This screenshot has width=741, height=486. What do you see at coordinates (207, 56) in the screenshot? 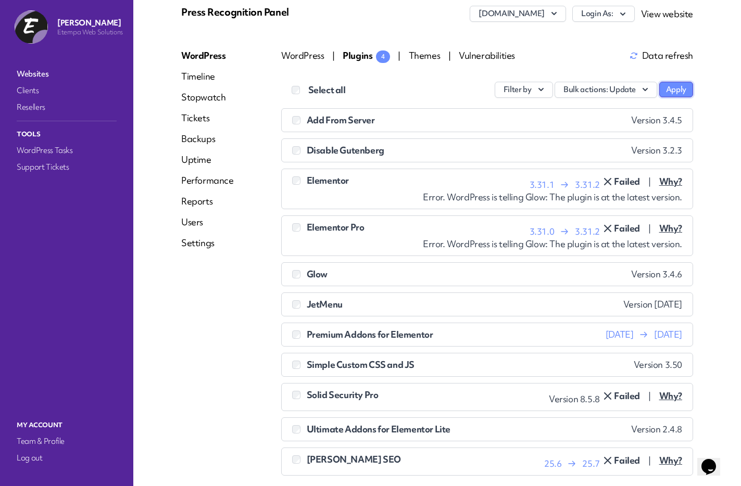
I see `a: WordPress` at bounding box center [207, 56].